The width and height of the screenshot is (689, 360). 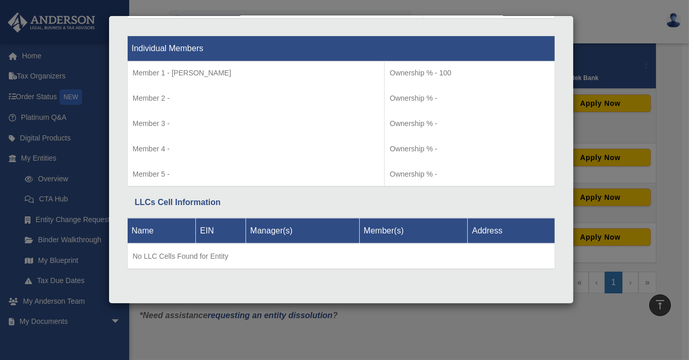 I want to click on div: LLCs Cell Information, so click(x=341, y=203).